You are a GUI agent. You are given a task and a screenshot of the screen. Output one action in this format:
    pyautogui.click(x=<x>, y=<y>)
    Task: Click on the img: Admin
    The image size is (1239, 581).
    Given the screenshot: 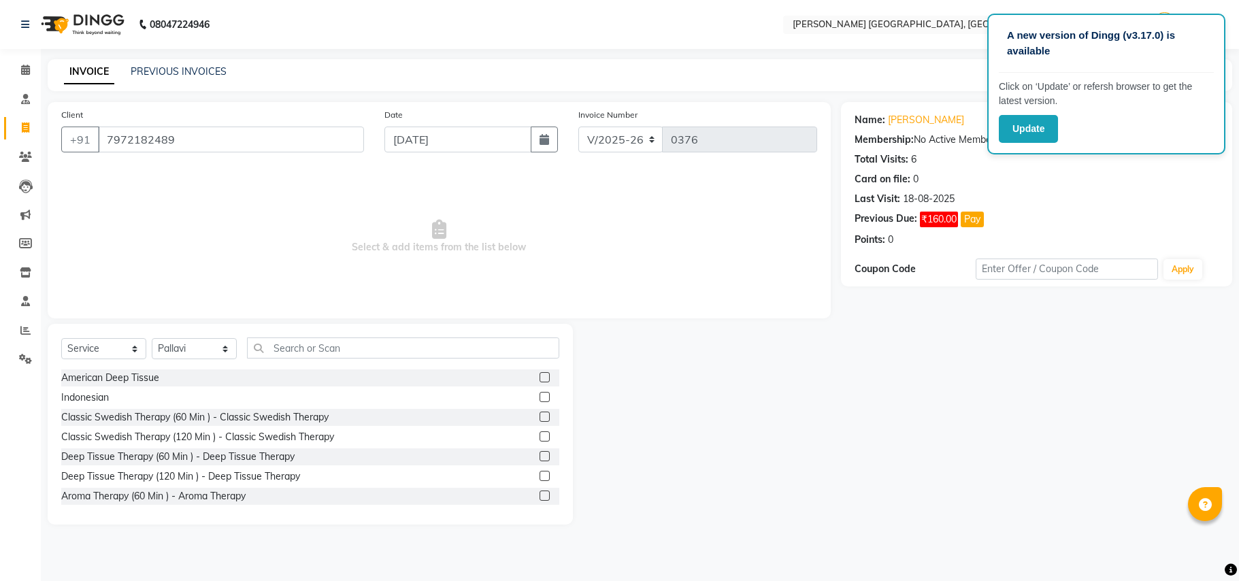 What is the action you would take?
    pyautogui.click(x=1164, y=24)
    